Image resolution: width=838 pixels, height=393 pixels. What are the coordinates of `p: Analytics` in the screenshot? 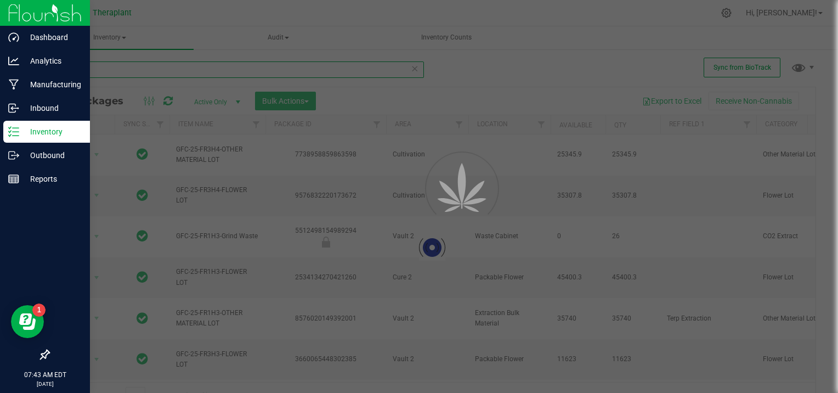 It's located at (52, 61).